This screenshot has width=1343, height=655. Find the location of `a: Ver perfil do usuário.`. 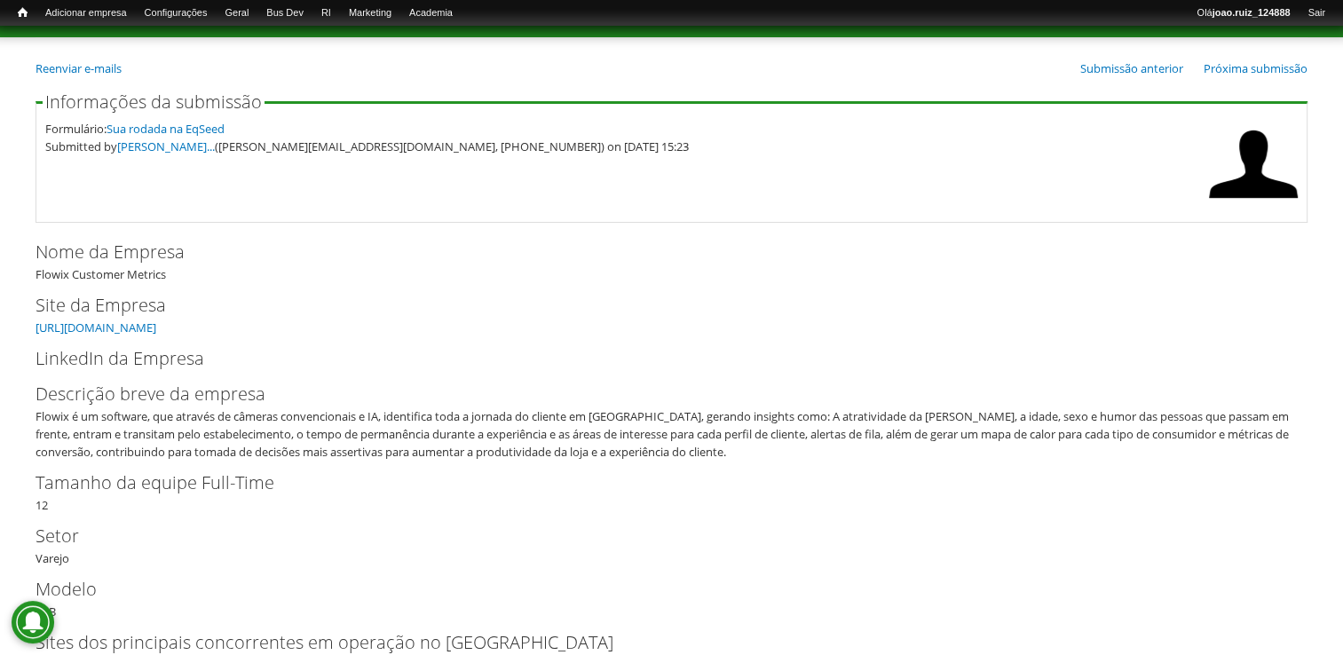

a: Ver perfil do usuário. is located at coordinates (1254, 204).